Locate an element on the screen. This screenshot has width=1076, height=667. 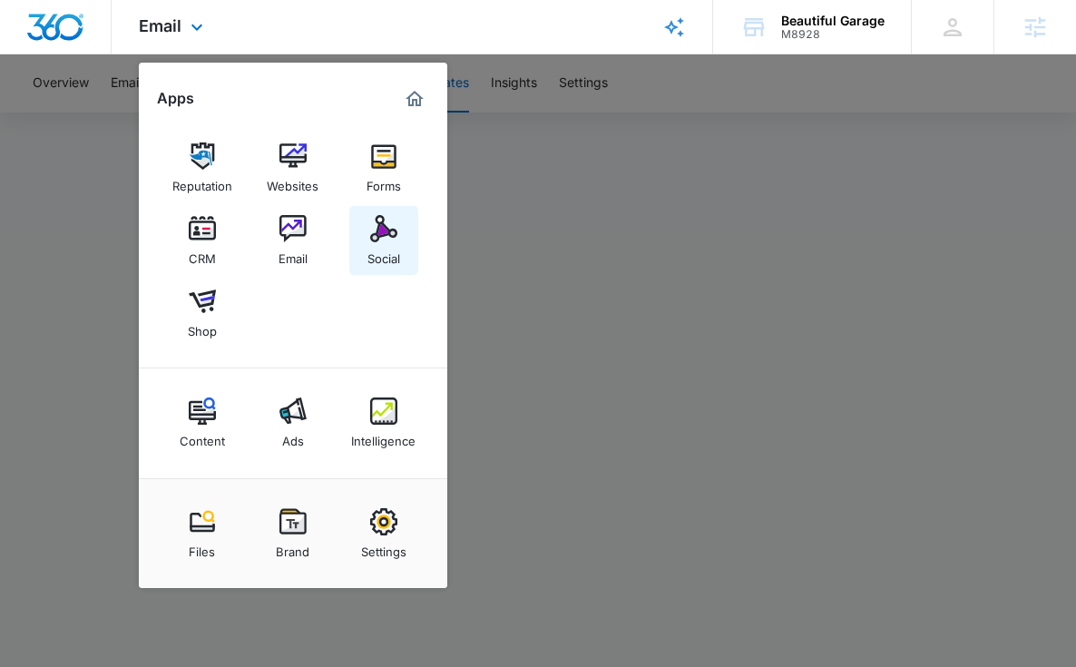
a: Intelligence is located at coordinates (384, 423).